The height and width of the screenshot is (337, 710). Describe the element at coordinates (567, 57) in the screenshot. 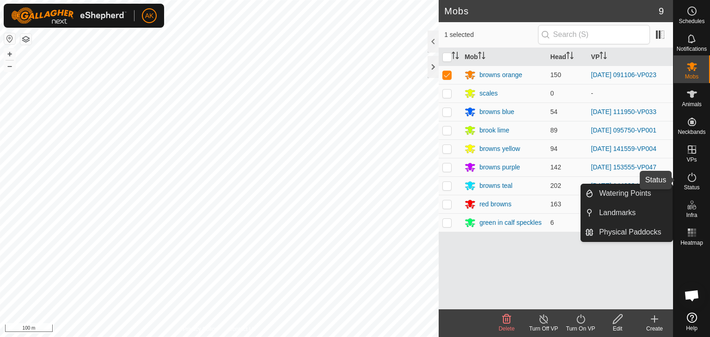

I see `th: Head` at that location.